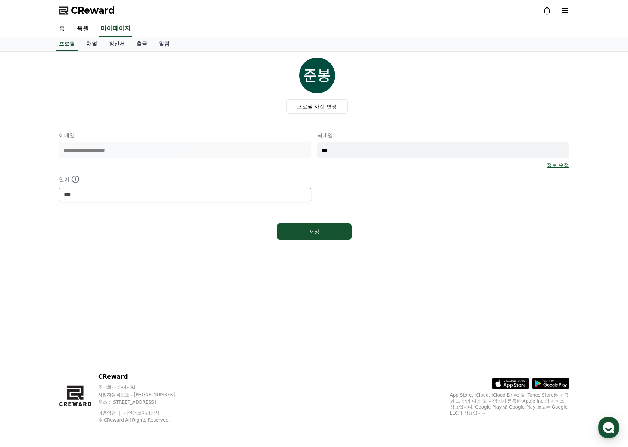  Describe the element at coordinates (317, 106) in the screenshot. I see `label: 프로필 사진 변경` at that location.